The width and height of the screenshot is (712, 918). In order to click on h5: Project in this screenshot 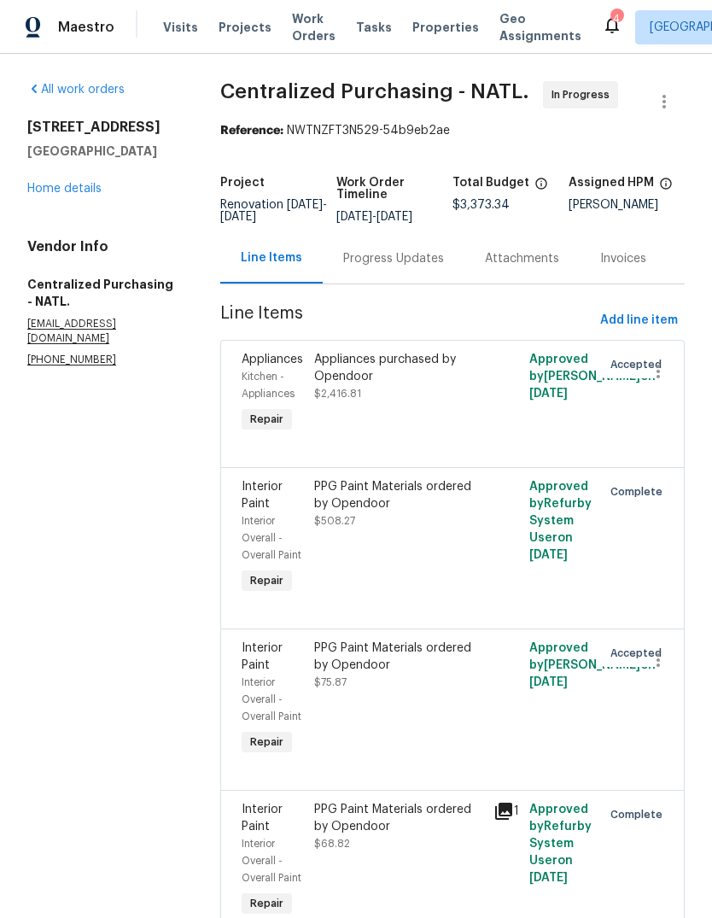, I will do `click(243, 183)`.